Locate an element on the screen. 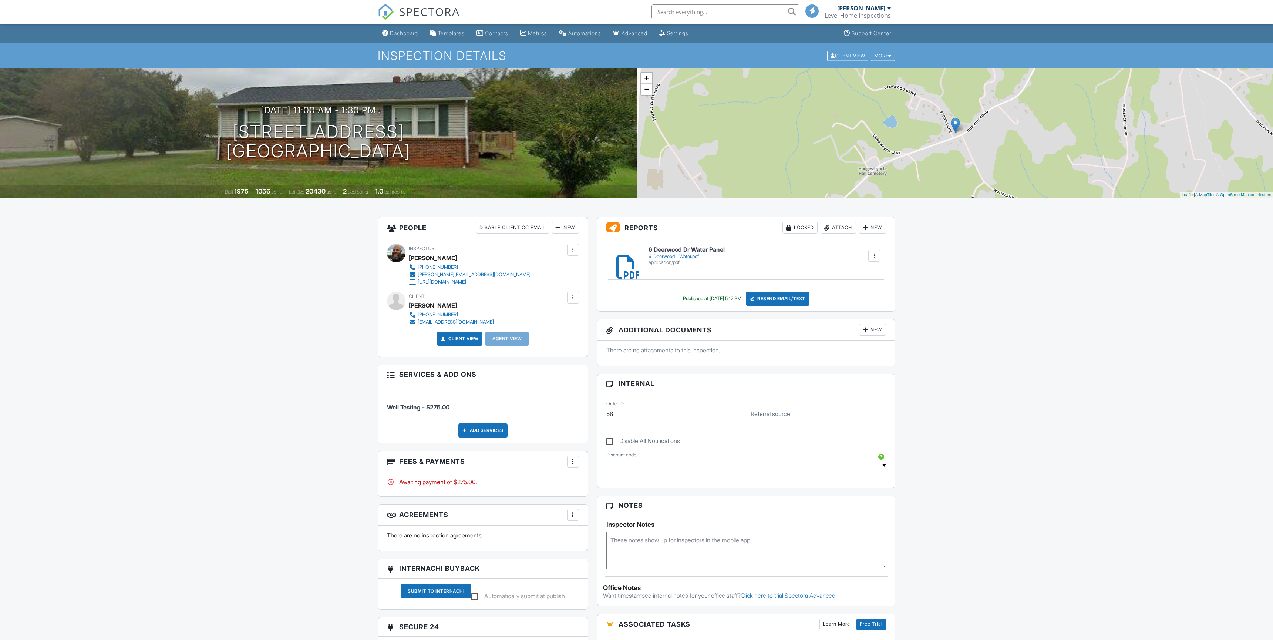 The width and height of the screenshot is (1273, 640). a: Advanced is located at coordinates (630, 33).